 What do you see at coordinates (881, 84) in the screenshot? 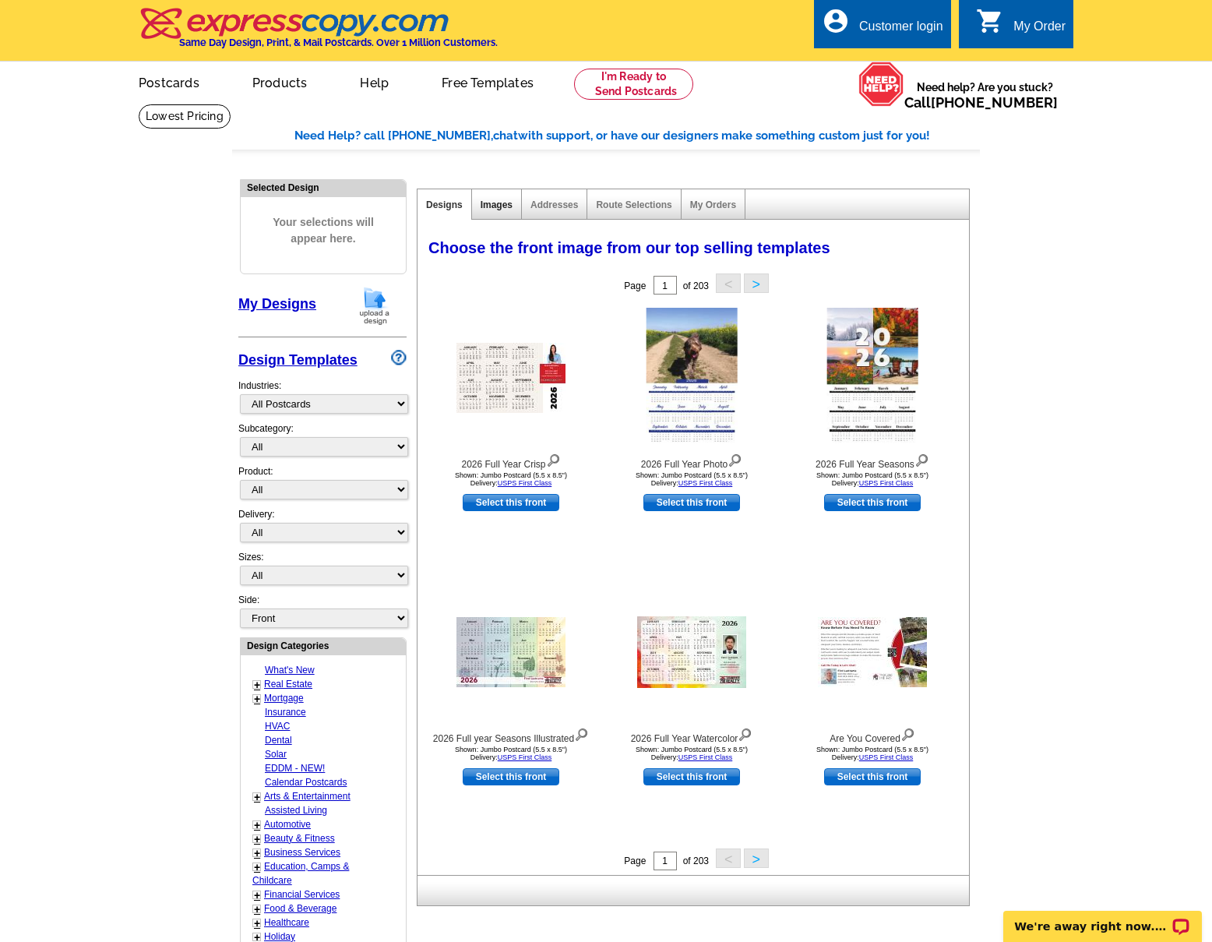
I see `img: help` at bounding box center [881, 84].